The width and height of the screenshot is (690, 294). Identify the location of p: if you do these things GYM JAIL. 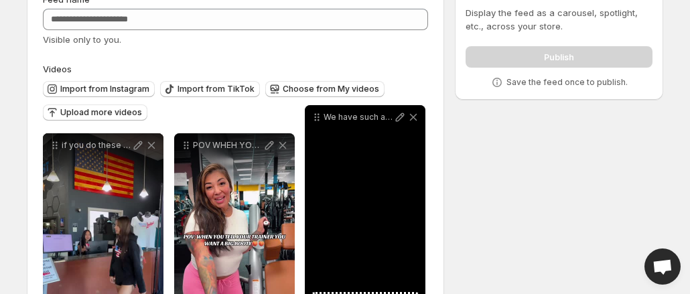
(96, 145).